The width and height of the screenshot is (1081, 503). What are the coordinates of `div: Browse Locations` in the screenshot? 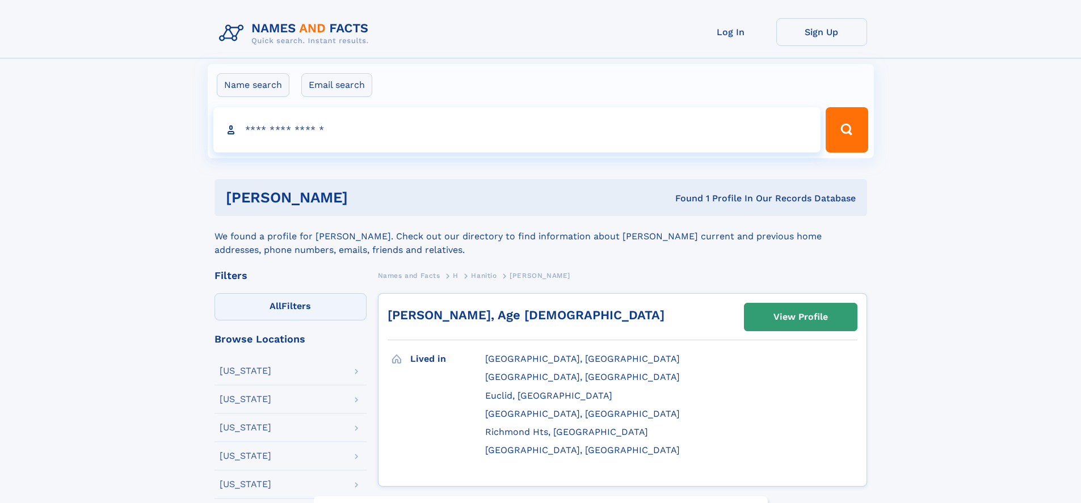 It's located at (290, 339).